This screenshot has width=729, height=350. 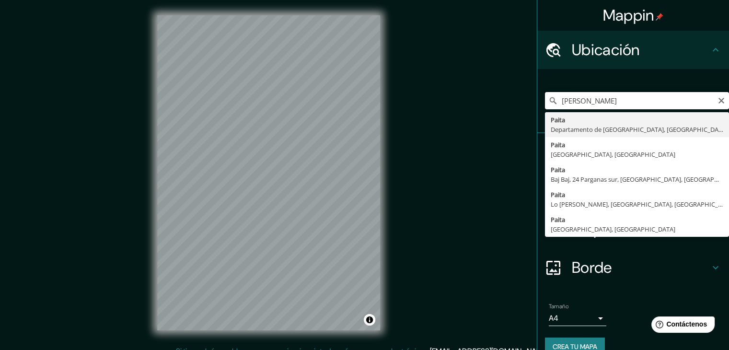 I want to click on button: Activar o desactivar atribución, so click(x=370, y=320).